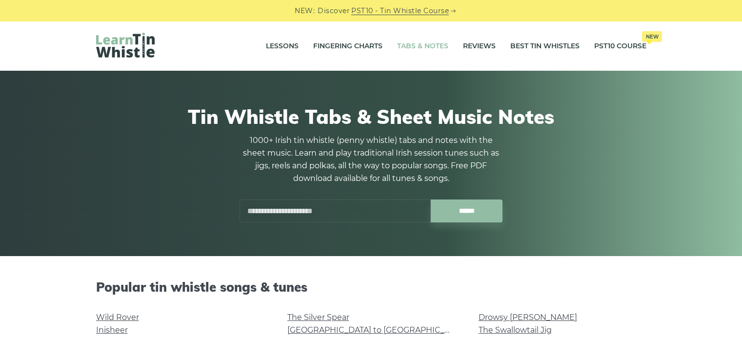 The width and height of the screenshot is (742, 339). I want to click on a: PST10 CourseNew, so click(620, 46).